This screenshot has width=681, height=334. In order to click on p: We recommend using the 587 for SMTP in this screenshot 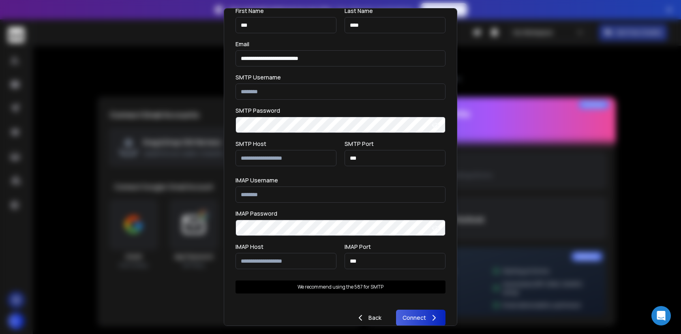, I will do `click(341, 287)`.